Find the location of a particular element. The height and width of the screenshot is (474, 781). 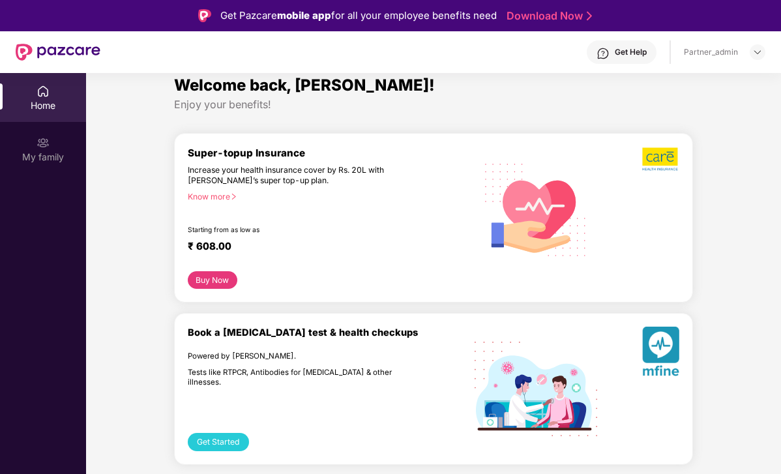

div: Know more is located at coordinates (327, 196).